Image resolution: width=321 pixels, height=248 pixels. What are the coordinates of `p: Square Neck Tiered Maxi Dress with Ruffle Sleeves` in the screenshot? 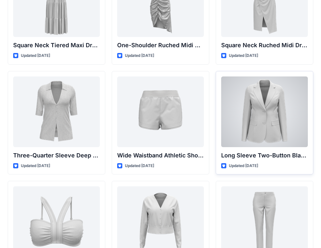 It's located at (57, 45).